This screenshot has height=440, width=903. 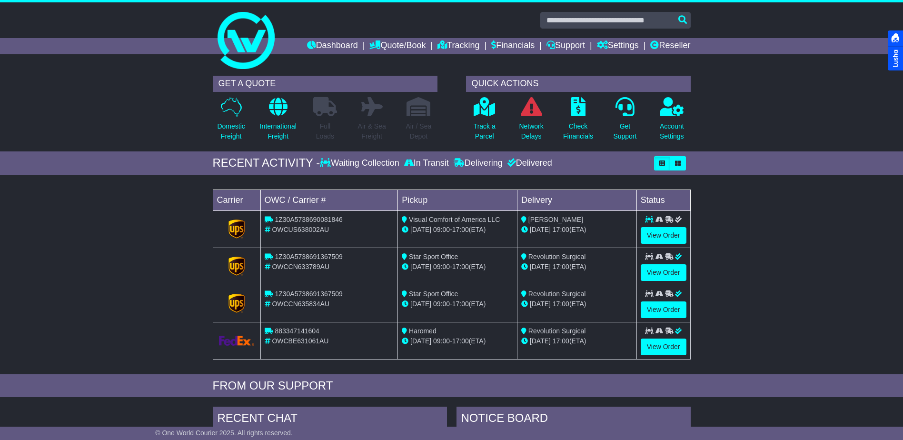 What do you see at coordinates (325, 131) in the screenshot?
I see `p: Full Loads` at bounding box center [325, 131].